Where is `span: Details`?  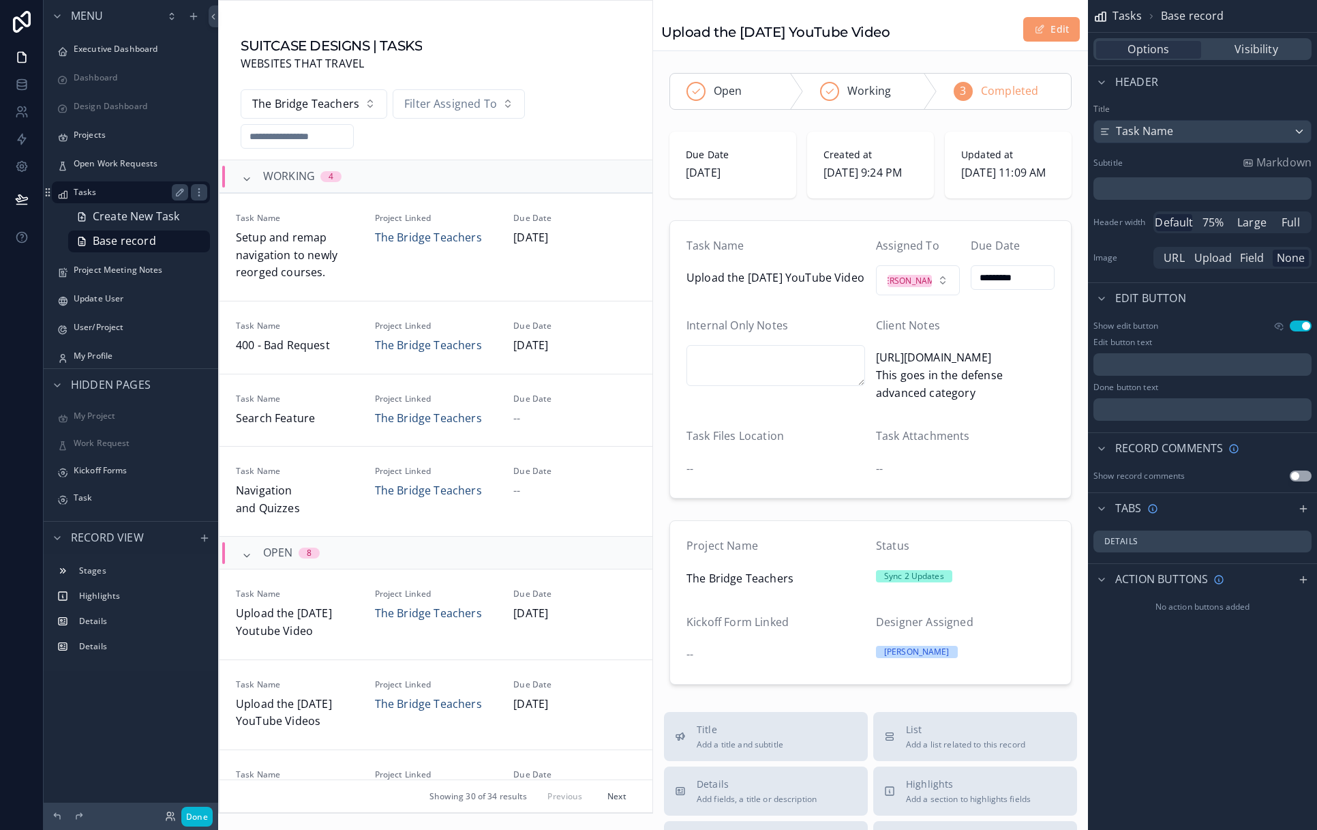 span: Details is located at coordinates (757, 784).